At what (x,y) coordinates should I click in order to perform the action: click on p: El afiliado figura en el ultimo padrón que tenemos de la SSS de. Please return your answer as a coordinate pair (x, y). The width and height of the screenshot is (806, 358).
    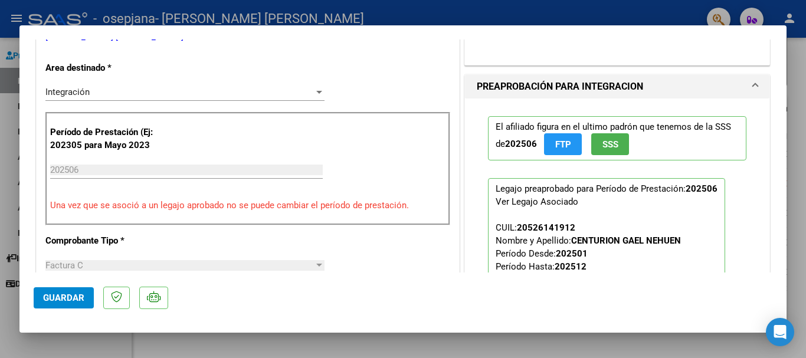
    Looking at the image, I should click on (617, 138).